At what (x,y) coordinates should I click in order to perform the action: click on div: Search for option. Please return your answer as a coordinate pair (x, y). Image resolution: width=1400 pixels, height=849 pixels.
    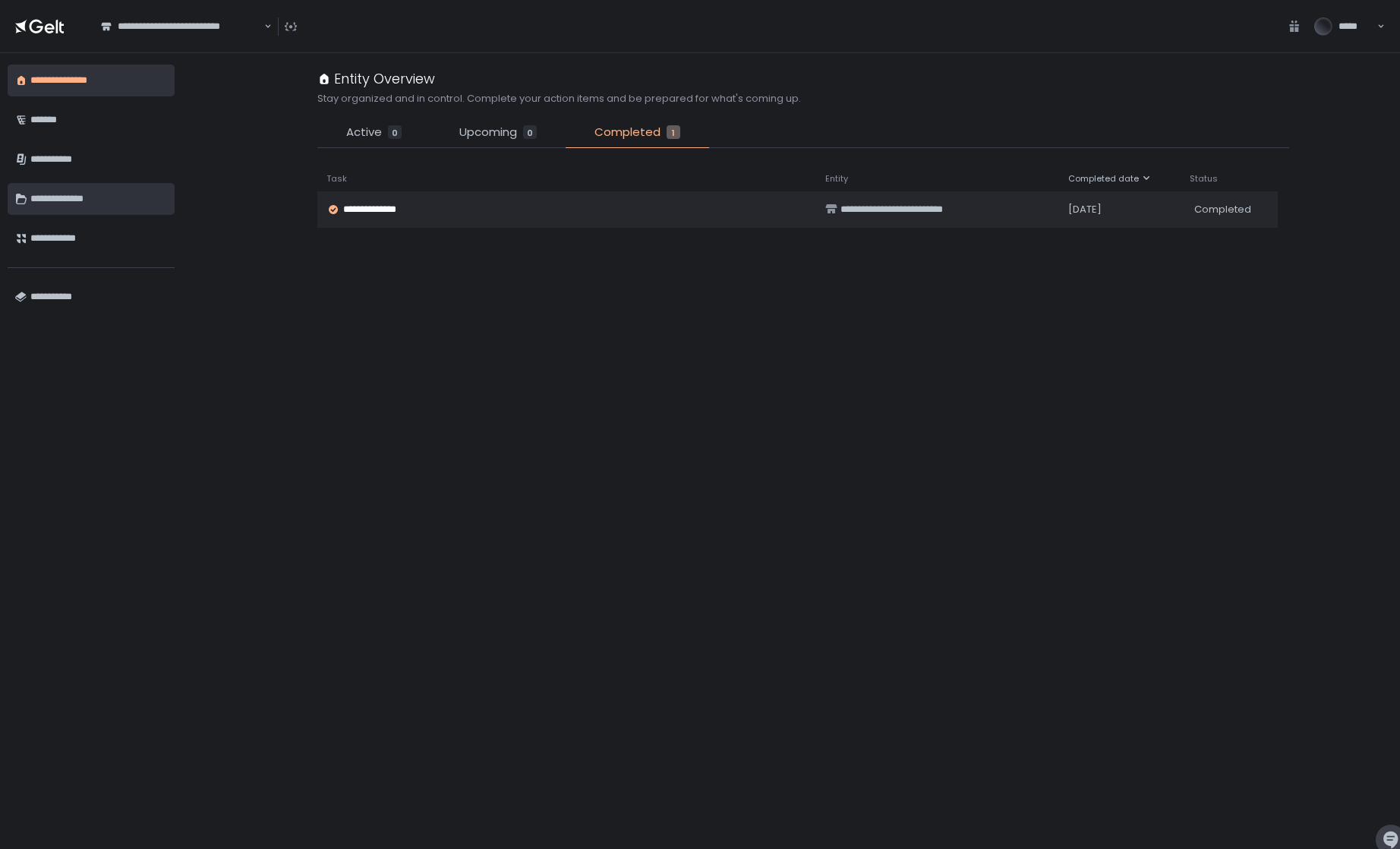
    Looking at the image, I should click on (182, 27).